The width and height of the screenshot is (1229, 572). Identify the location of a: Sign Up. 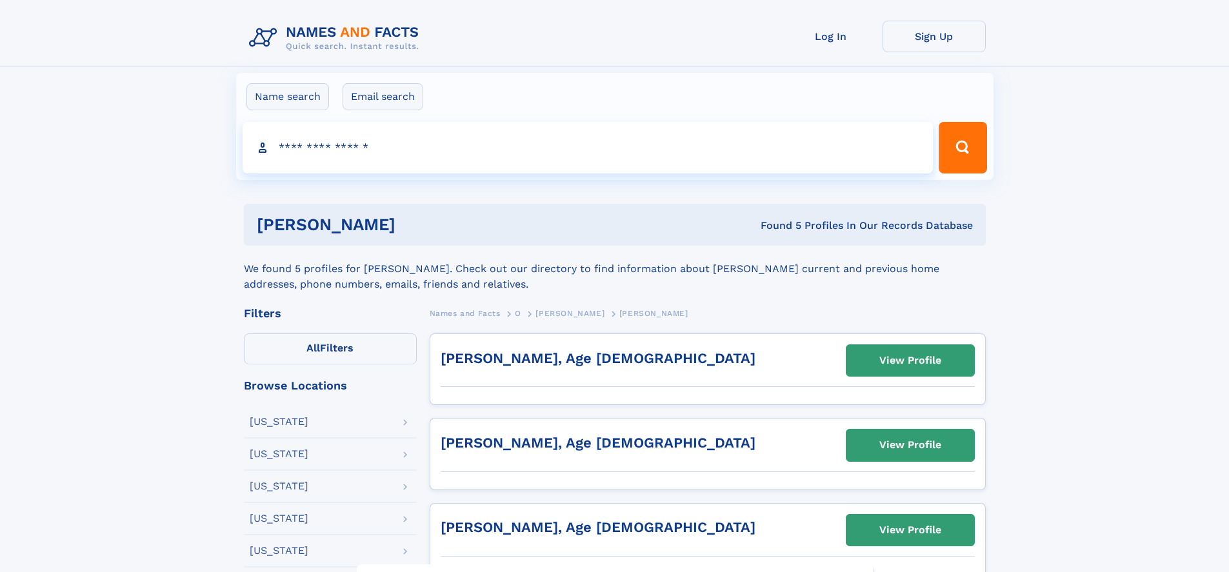
(934, 36).